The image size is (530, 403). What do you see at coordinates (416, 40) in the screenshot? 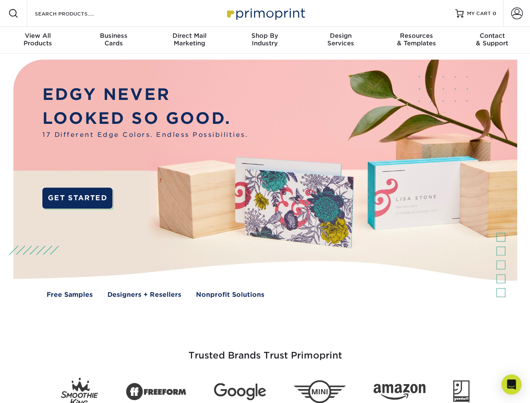
I see `a: Resources& Templates` at bounding box center [416, 40].